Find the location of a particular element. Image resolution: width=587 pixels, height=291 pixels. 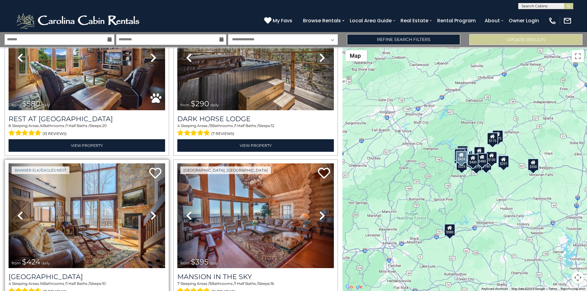

div: $349 is located at coordinates (479, 153).